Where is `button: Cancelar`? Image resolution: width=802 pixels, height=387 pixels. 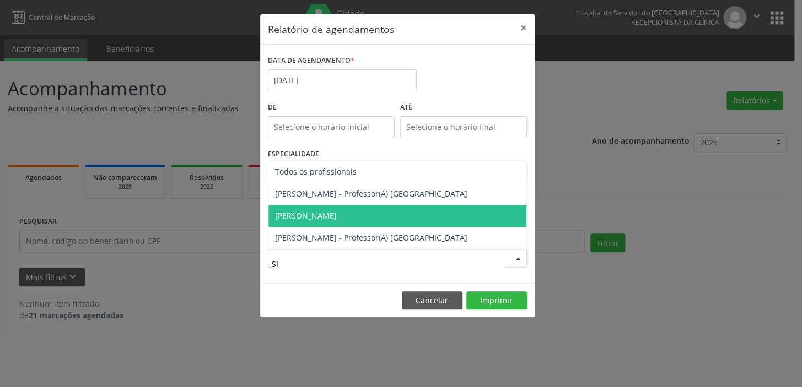 button: Cancelar is located at coordinates (432, 301).